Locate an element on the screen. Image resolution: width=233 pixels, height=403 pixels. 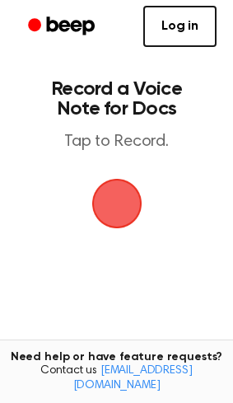
a: Beep is located at coordinates (63, 26).